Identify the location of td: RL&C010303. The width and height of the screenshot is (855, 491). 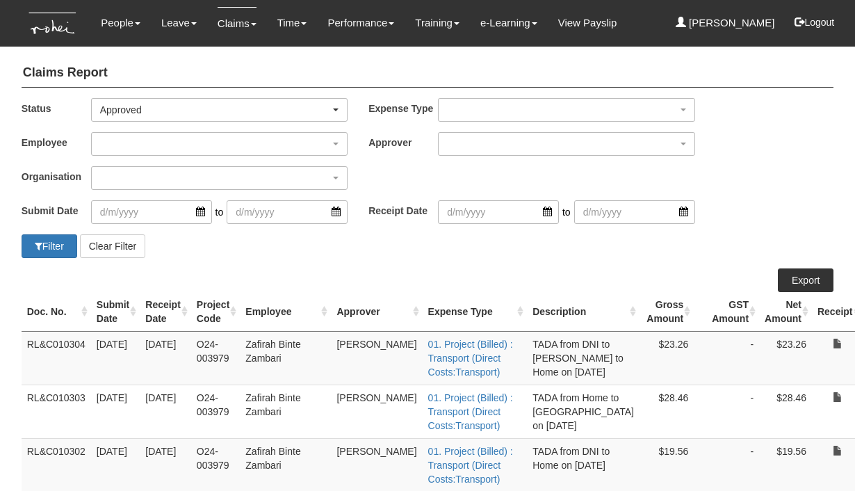
(56, 411).